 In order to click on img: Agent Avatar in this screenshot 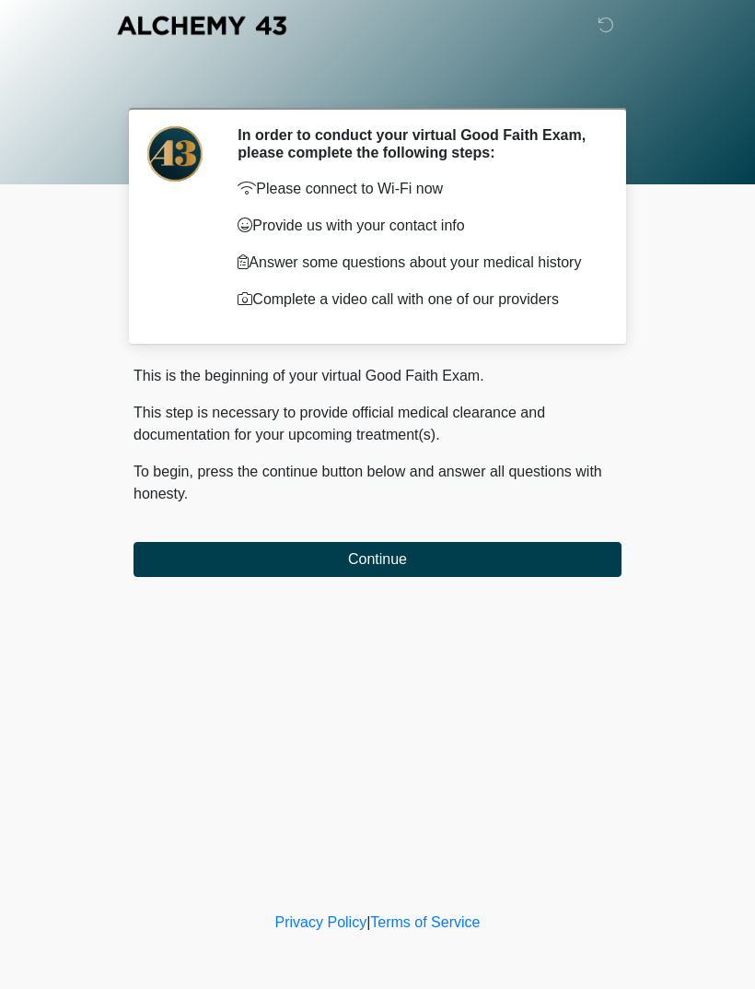, I will do `click(175, 154)`.